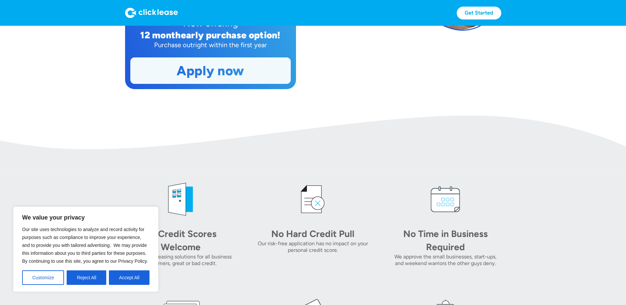 This screenshot has width=626, height=305. What do you see at coordinates (313, 199) in the screenshot?
I see `img: credit icon` at bounding box center [313, 199].